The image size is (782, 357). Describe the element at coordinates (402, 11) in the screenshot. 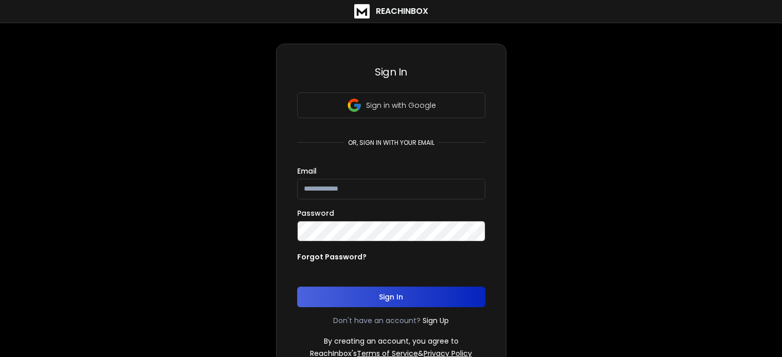

I see `h1: ReachInbox` at that location.